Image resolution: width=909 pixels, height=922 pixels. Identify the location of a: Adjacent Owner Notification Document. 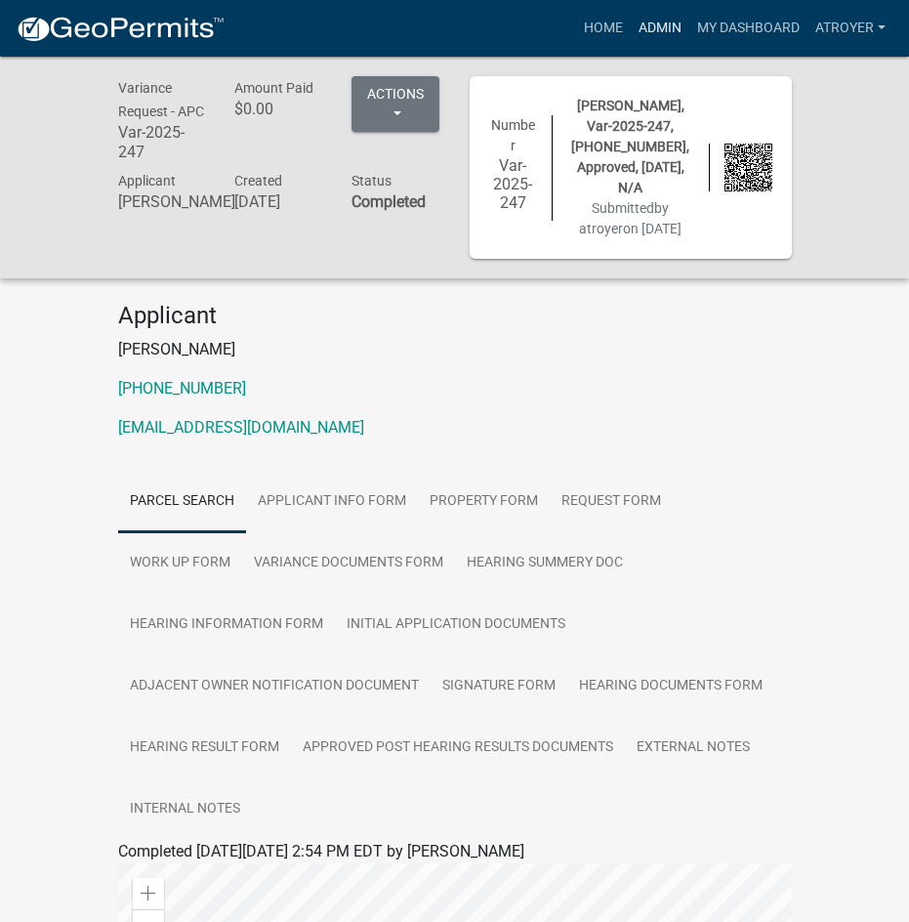
(274, 686).